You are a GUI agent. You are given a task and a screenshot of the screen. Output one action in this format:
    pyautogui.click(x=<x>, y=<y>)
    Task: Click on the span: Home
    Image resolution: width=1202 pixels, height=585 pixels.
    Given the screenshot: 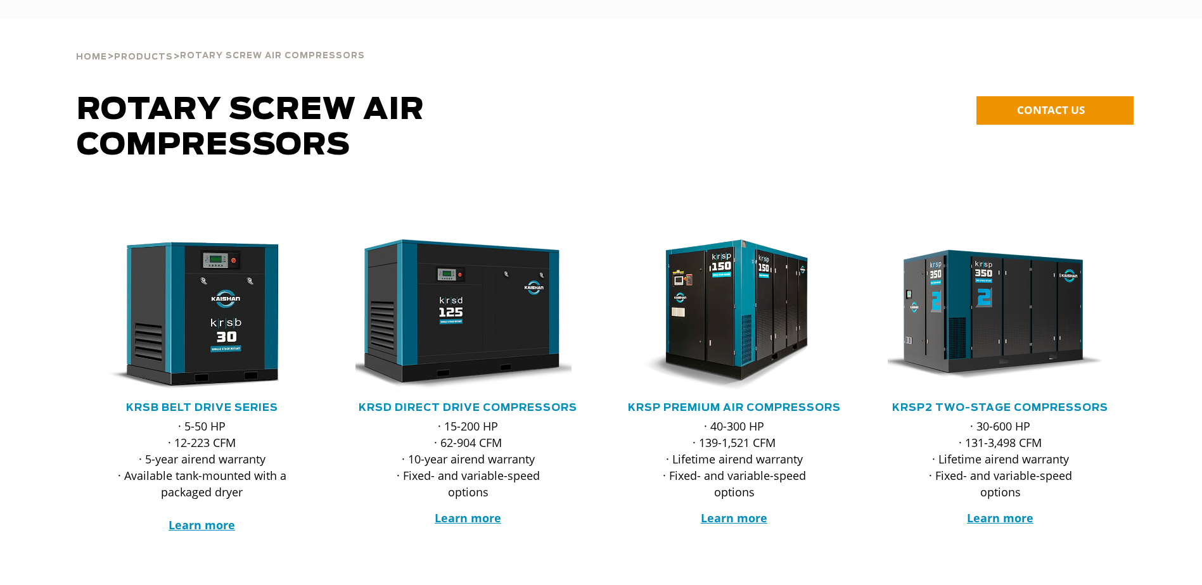 What is the action you would take?
    pyautogui.click(x=91, y=57)
    